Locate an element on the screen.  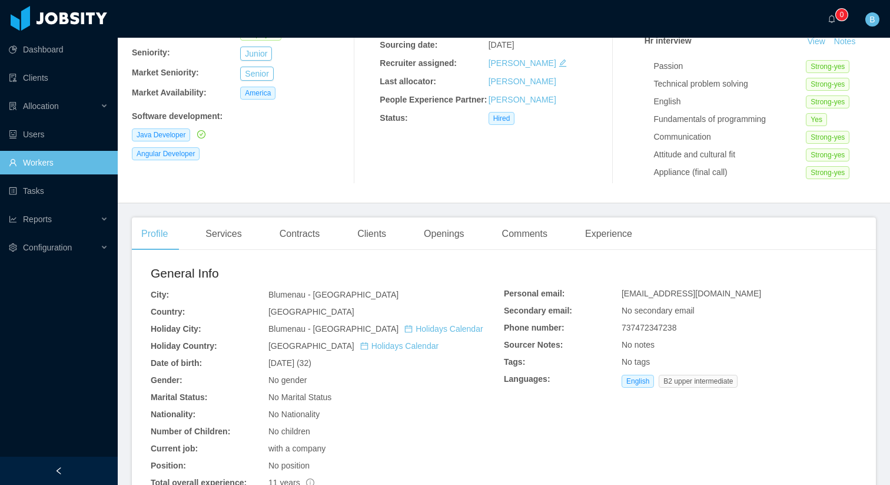
button: Senior is located at coordinates (257, 74).